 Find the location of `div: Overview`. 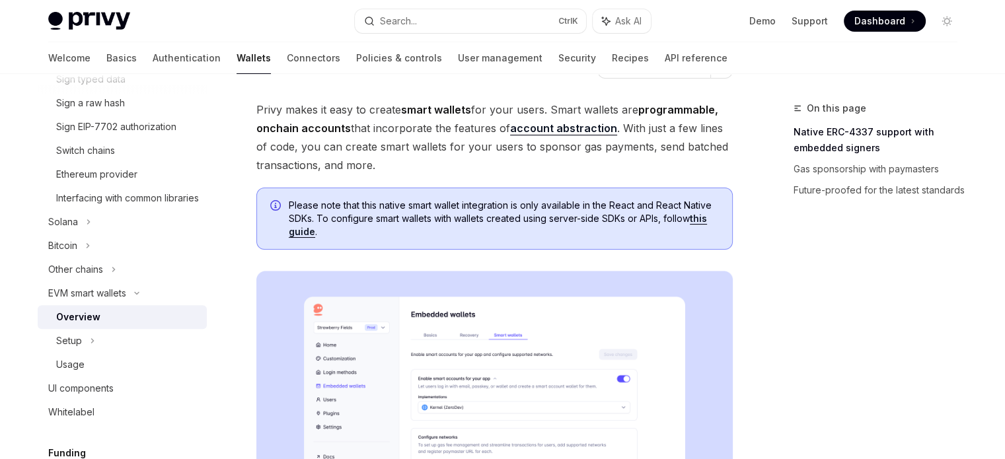

div: Overview is located at coordinates (78, 317).